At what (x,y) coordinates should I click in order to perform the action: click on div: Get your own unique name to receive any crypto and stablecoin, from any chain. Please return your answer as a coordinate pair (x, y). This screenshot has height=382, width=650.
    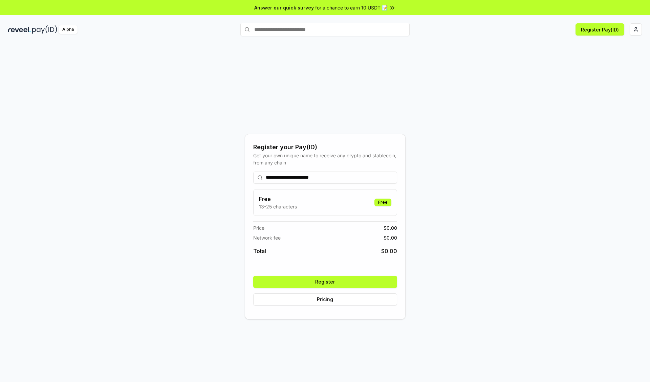
    Looking at the image, I should click on (325, 159).